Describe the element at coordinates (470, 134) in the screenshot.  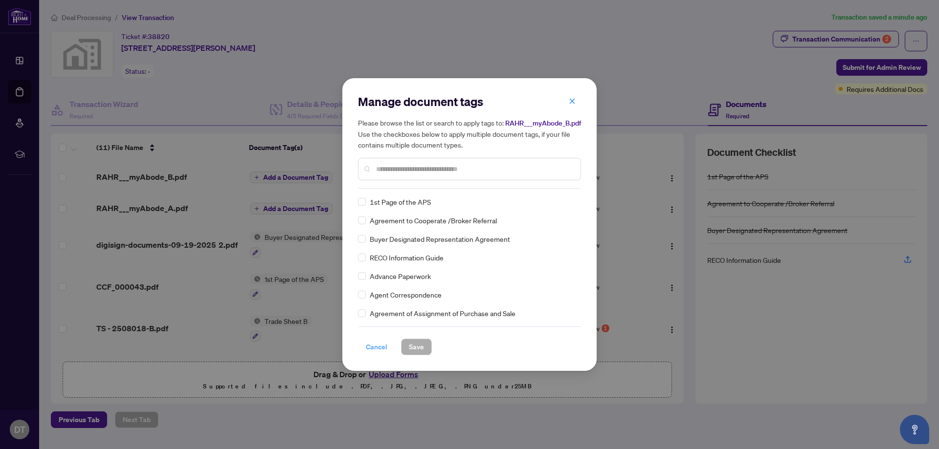
I see `h5: Please browse the list or search to apply tags to: Use the checkboxes below to apply multiple doc...` at that location.